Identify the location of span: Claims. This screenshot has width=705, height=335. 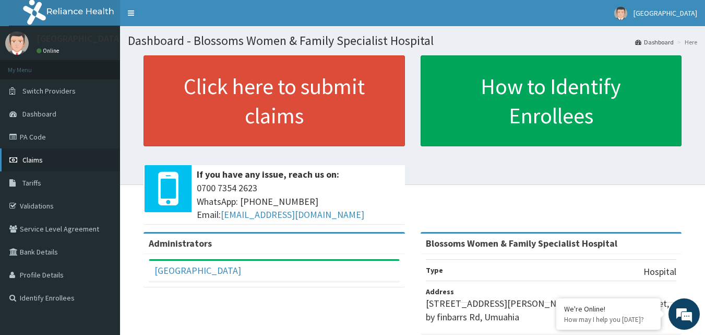
(32, 160).